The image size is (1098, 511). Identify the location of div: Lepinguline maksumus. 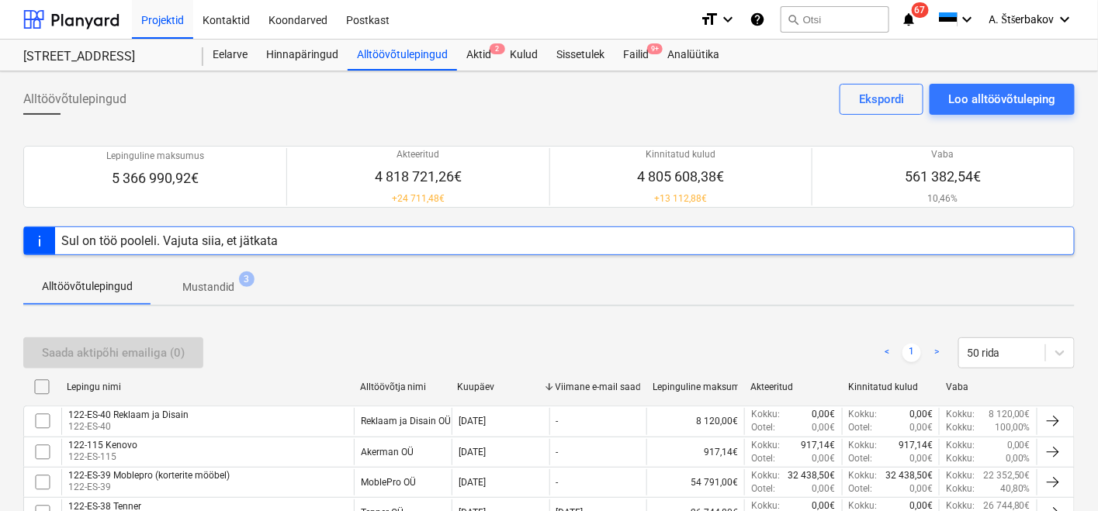
(695, 387).